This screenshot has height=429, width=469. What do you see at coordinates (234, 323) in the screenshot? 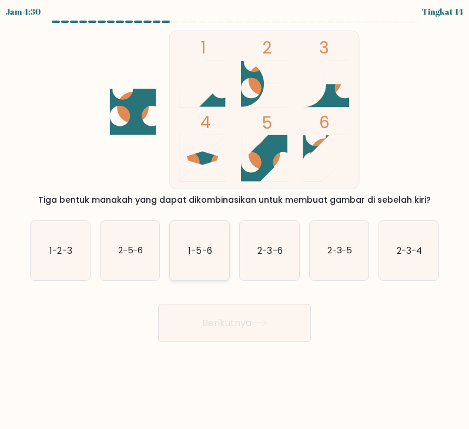
I see `button: Berikutnya` at bounding box center [234, 323].